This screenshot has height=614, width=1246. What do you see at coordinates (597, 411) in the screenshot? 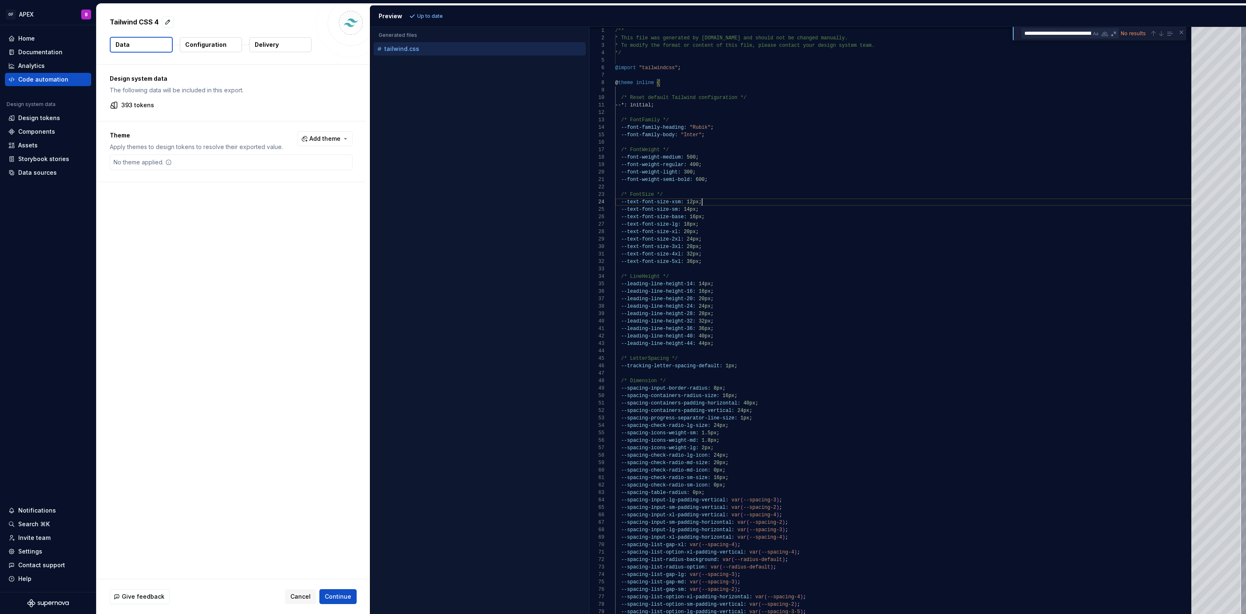
I see `div: 52` at bounding box center [597, 411].